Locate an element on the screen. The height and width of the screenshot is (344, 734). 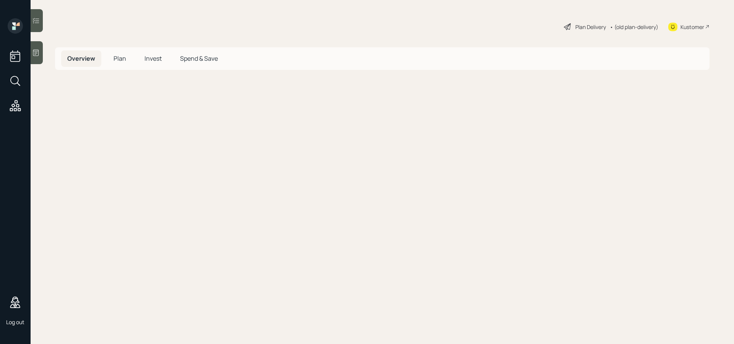
div: Log out is located at coordinates (15, 322).